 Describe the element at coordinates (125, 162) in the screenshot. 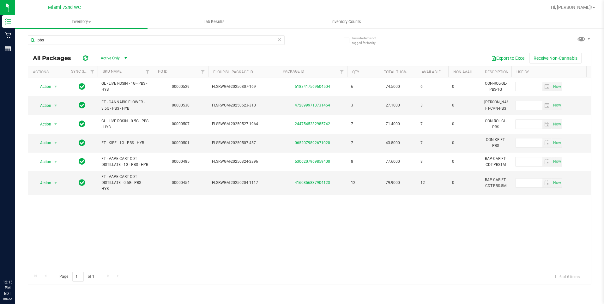

I see `span: FT - VAPE CART CDT DISTILLATE - 1G - PBS - HYB` at that location.